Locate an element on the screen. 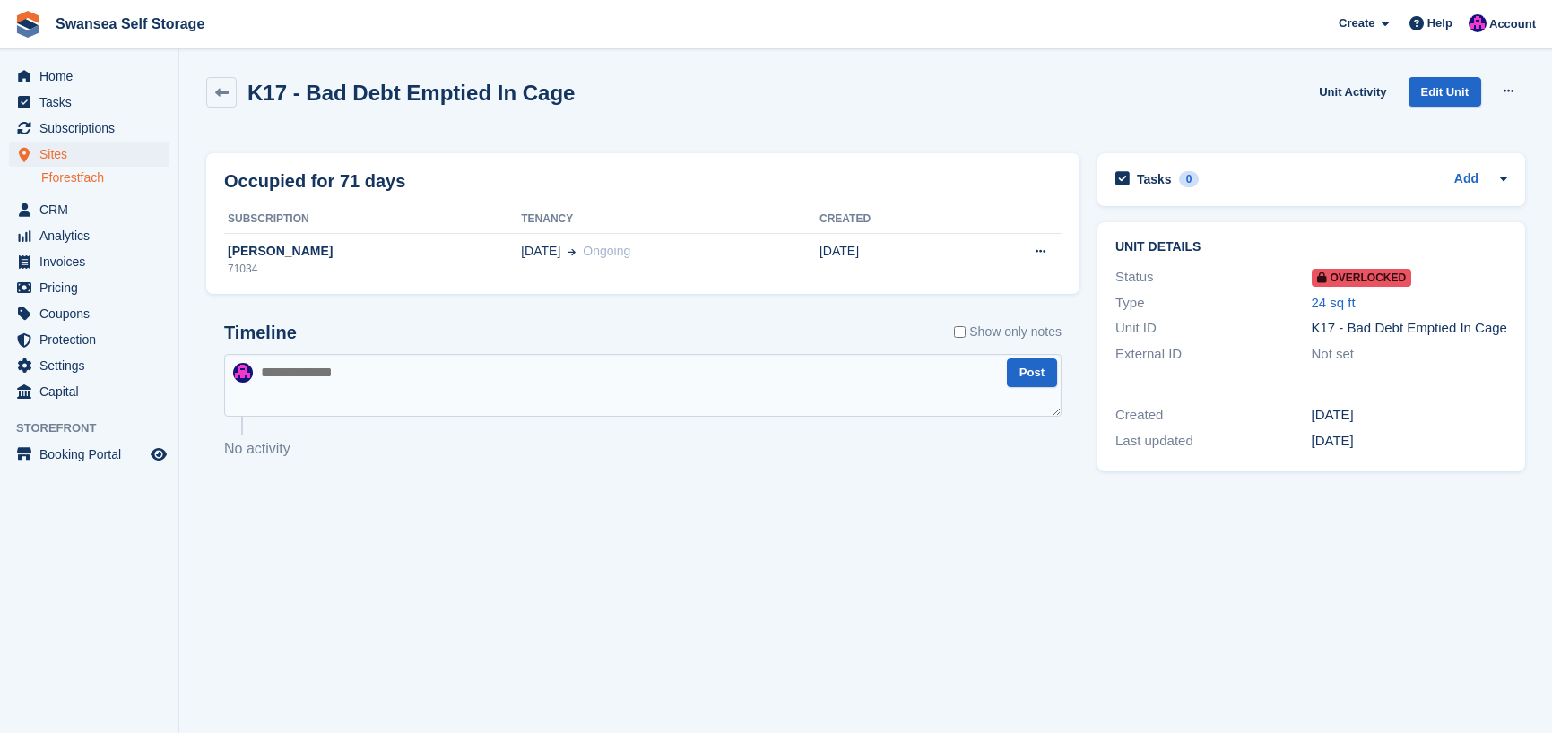  span: Account is located at coordinates (1512, 24).